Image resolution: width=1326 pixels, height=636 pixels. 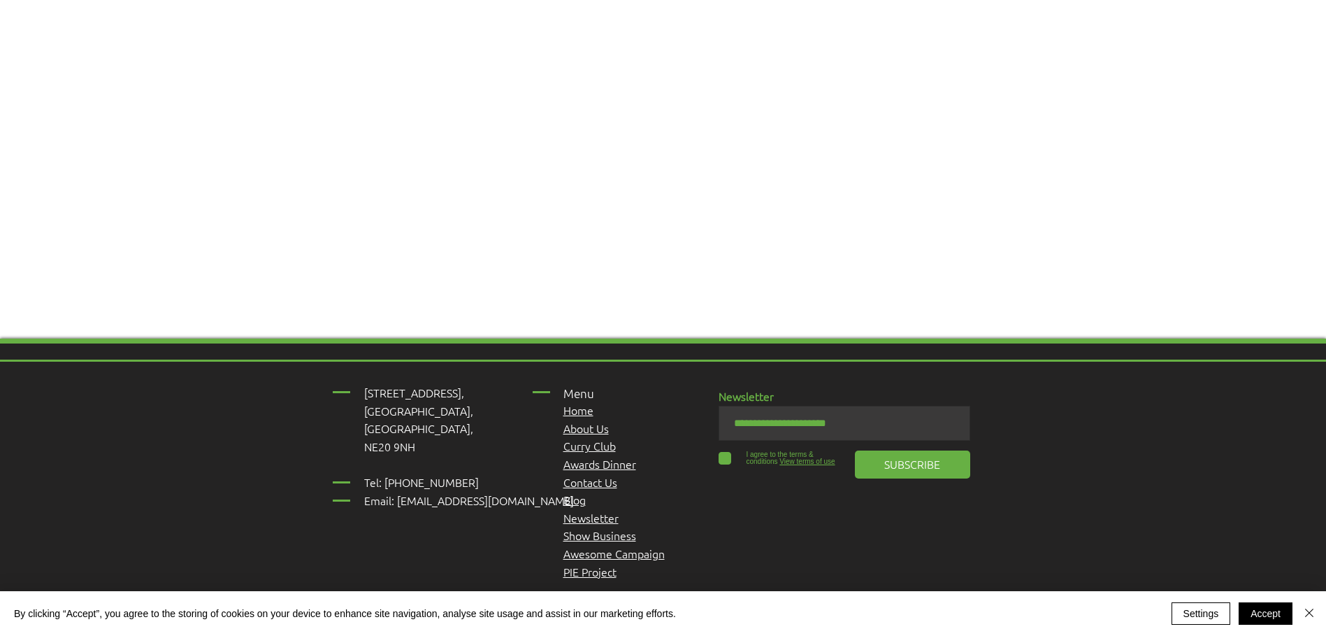 What do you see at coordinates (579, 393) in the screenshot?
I see `span: Menu` at bounding box center [579, 393].